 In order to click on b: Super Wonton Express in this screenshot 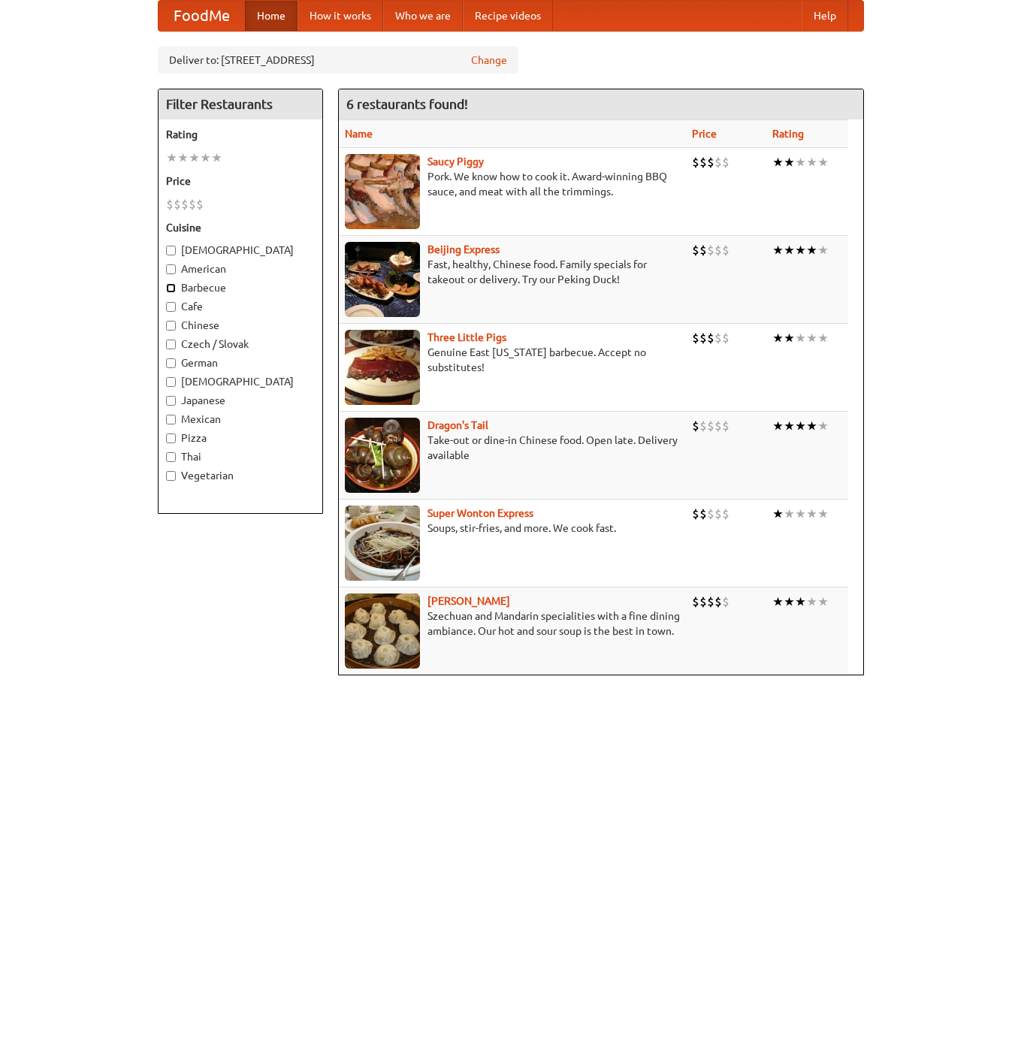, I will do `click(480, 513)`.